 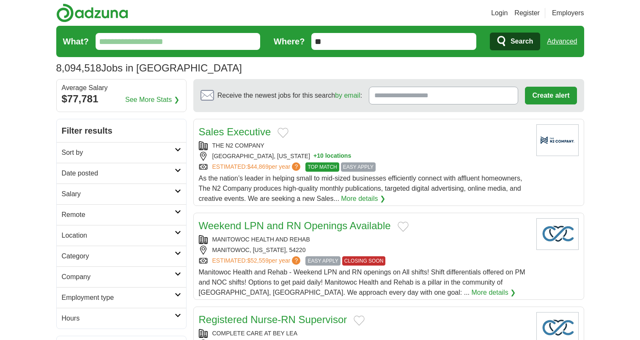 What do you see at coordinates (362, 282) in the screenshot?
I see `span: Manitowoc Health and Rehab - Weekend LPN and RN openings on All shifts! Shift differentials offer...` at bounding box center [362, 282].